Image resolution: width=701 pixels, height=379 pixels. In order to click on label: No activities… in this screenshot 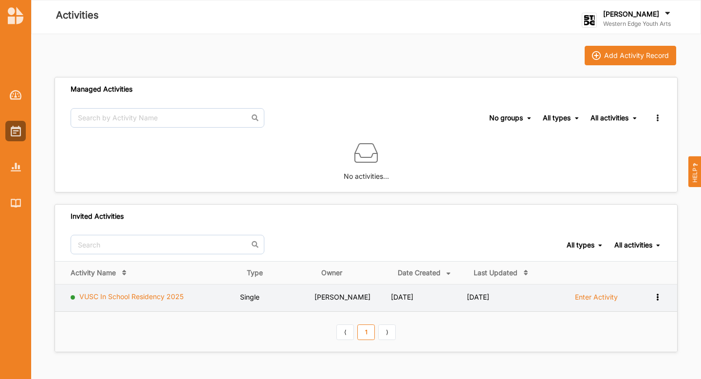, I will do `click(366, 173)`.